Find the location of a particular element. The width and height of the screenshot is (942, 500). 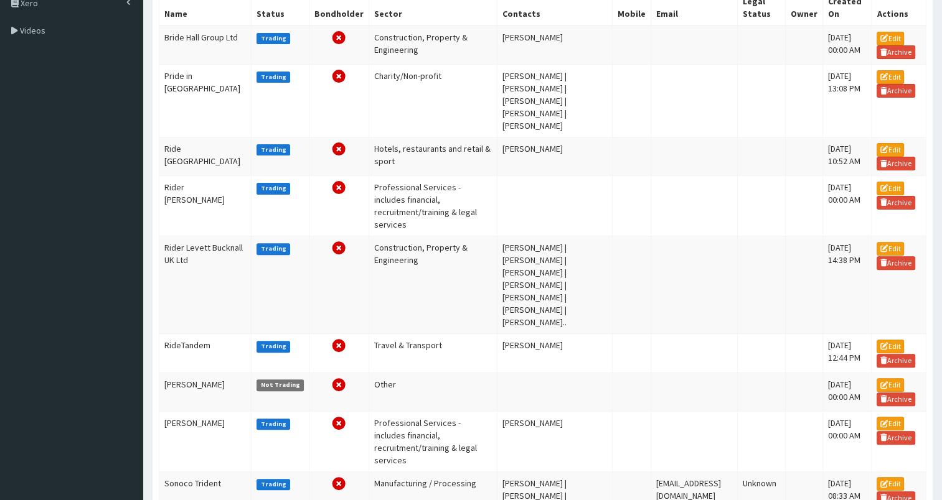

td: RideTandem is located at coordinates (205, 354).